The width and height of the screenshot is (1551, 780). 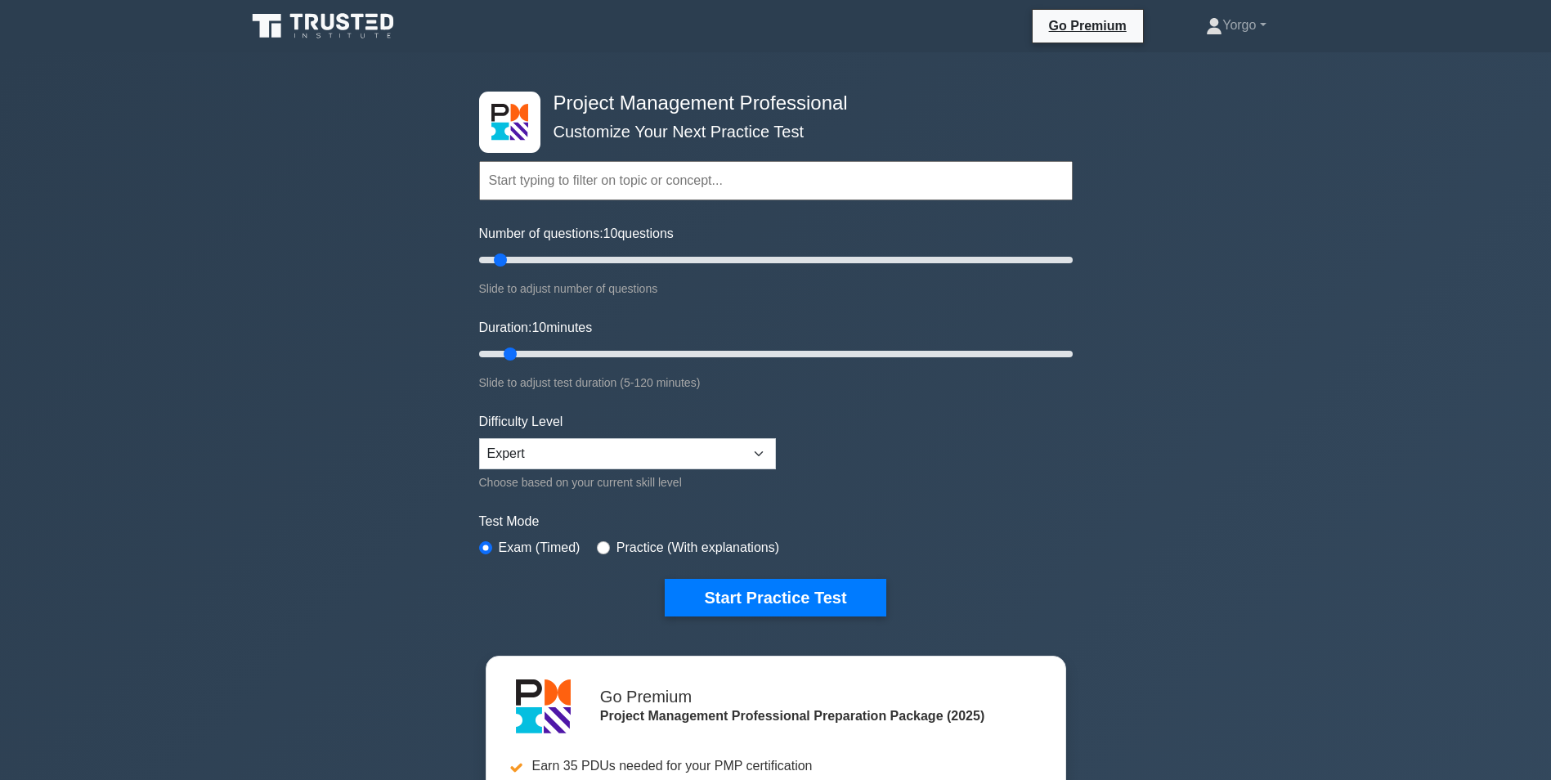 What do you see at coordinates (521, 422) in the screenshot?
I see `label: Difficulty Level` at bounding box center [521, 422].